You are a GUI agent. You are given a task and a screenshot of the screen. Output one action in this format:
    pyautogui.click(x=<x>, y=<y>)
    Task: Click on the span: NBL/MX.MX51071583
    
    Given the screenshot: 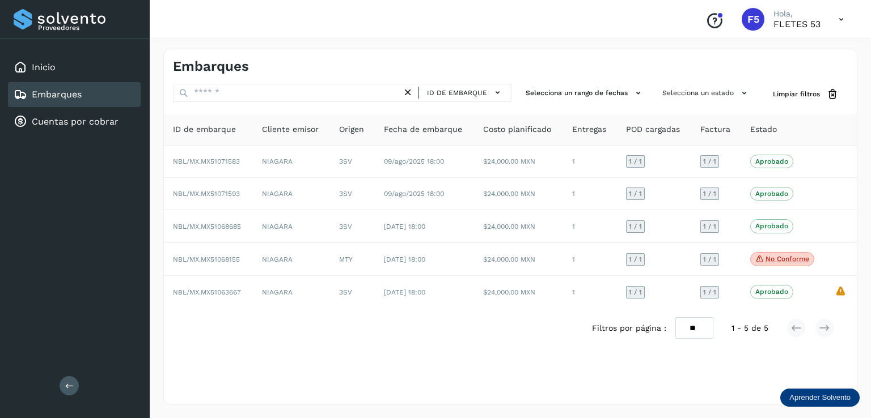 What is the action you would take?
    pyautogui.click(x=206, y=162)
    